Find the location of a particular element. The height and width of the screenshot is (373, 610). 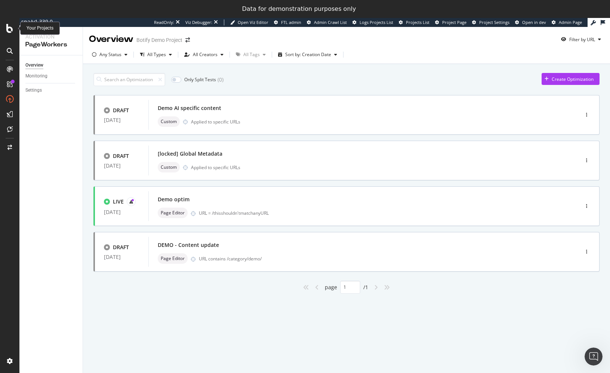

div: All Types is located at coordinates (157, 55).